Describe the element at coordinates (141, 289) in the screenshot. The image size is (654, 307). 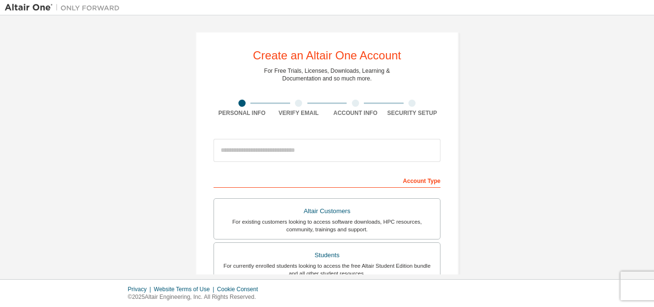
I see `div: Privacy` at that location.